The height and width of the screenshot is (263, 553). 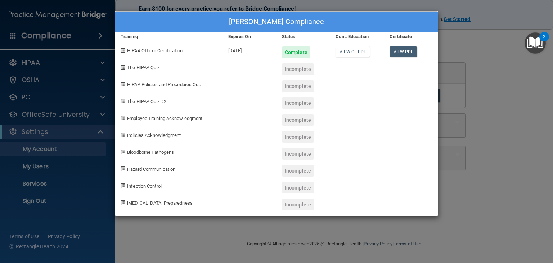 What do you see at coordinates (403, 52) in the screenshot?
I see `a: View PDF` at bounding box center [403, 52].